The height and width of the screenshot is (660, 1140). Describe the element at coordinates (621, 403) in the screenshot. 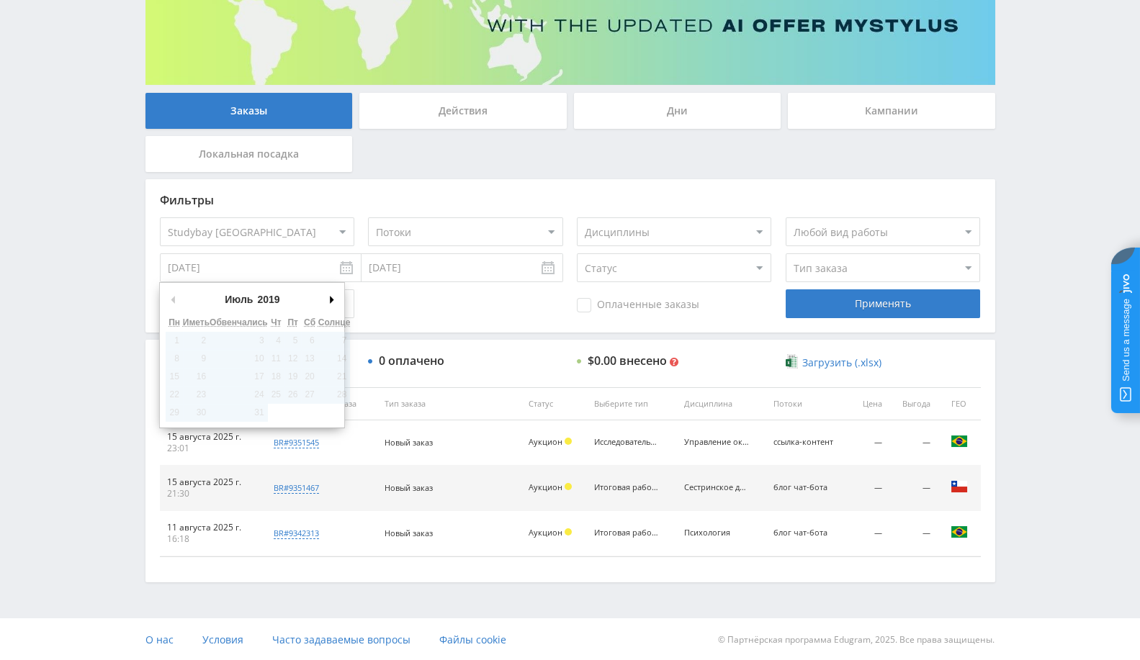

I see `font: Выберите тип` at that location.